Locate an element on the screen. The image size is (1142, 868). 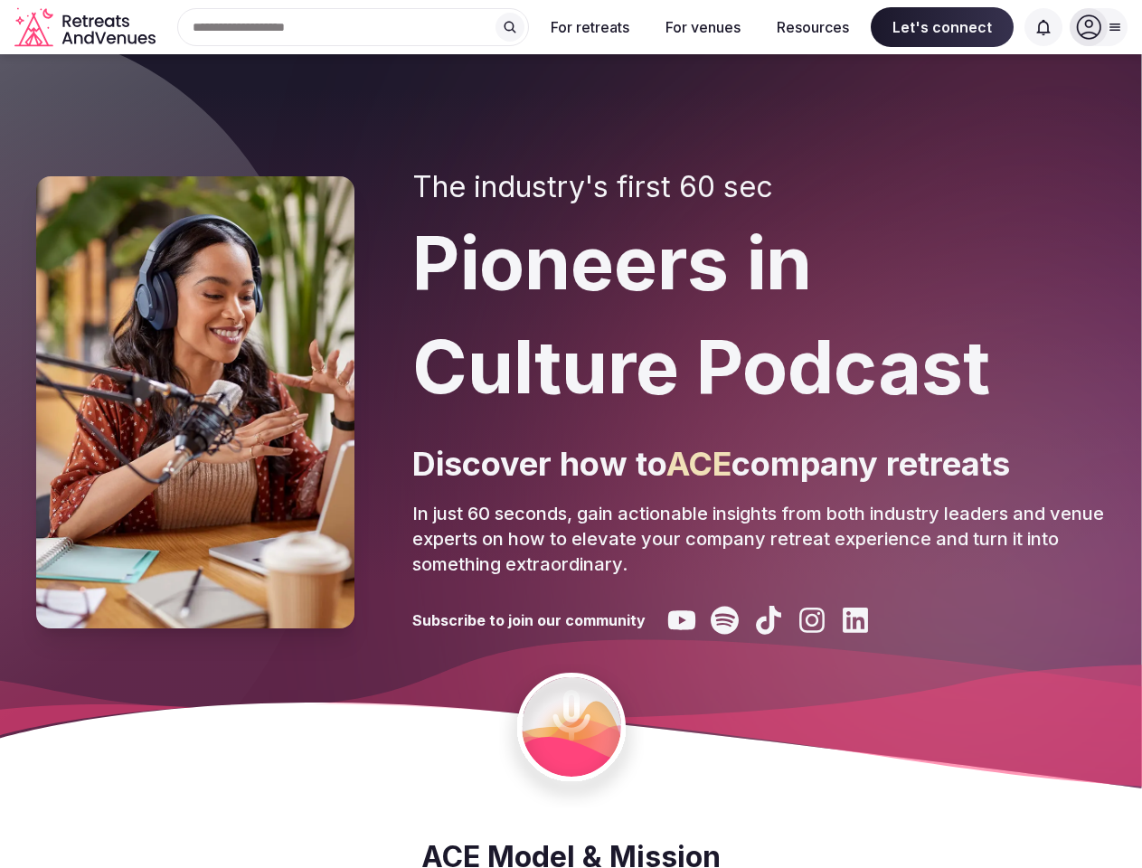
a: Visit the homepage is located at coordinates (87, 27).